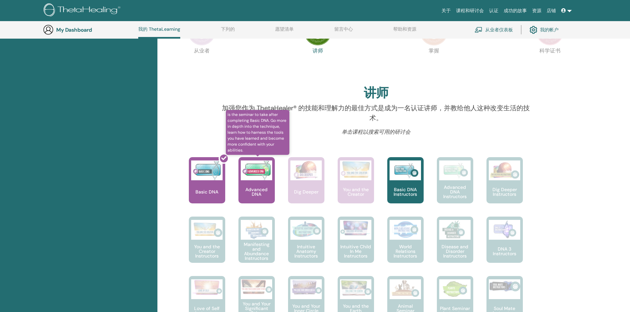 Image resolution: width=630 pixels, height=312 pixels. Describe the element at coordinates (207, 288) in the screenshot. I see `img: Love of Self Instructors` at that location.